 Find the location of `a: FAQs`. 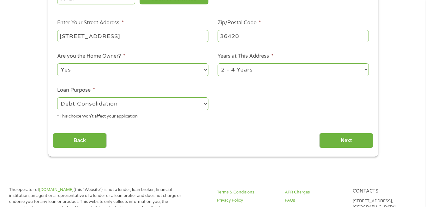

a: FAQs is located at coordinates (315, 201).